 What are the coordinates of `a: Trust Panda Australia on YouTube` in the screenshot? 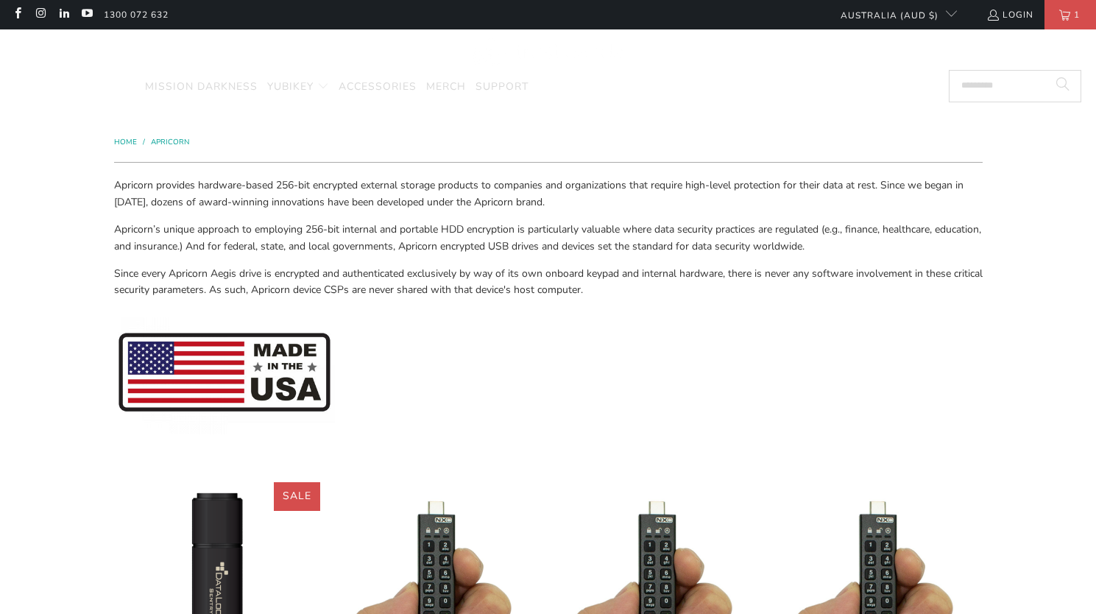 It's located at (86, 15).